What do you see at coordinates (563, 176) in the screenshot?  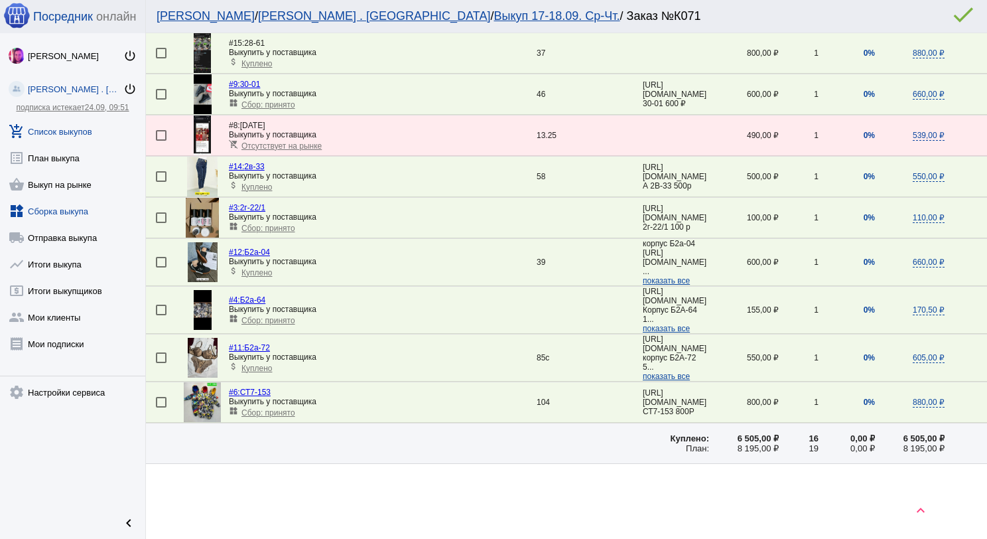 I see `div: 58` at bounding box center [563, 176].